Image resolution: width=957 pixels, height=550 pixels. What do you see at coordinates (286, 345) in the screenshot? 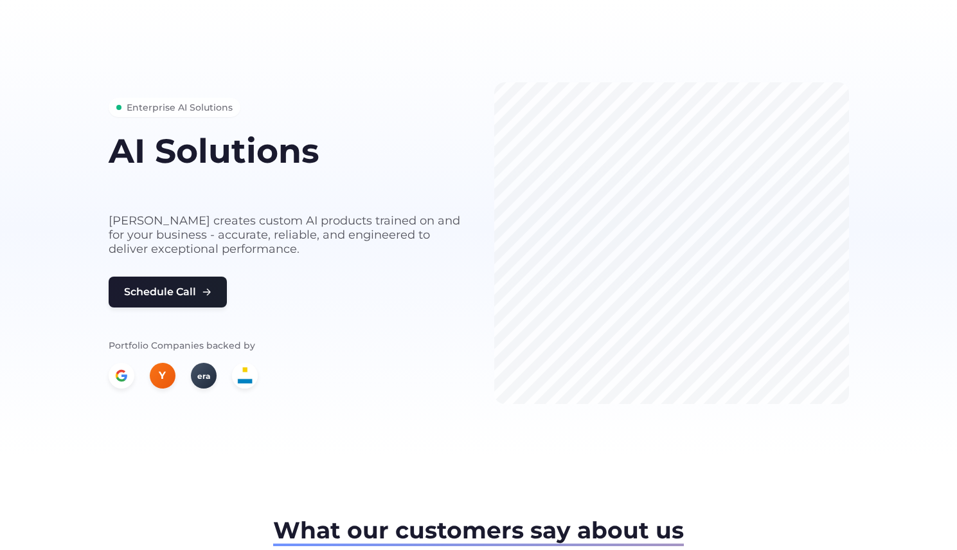
I see `p: Portfolio Companies backed by` at bounding box center [286, 345].